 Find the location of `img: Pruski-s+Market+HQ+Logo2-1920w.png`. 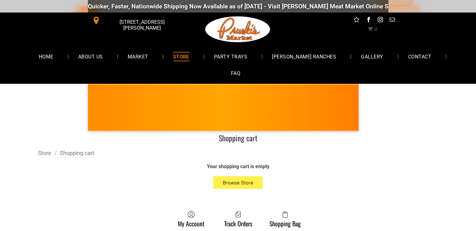

img: Pruski-s+Market+HQ+Logo2-1920w.png is located at coordinates (238, 29).